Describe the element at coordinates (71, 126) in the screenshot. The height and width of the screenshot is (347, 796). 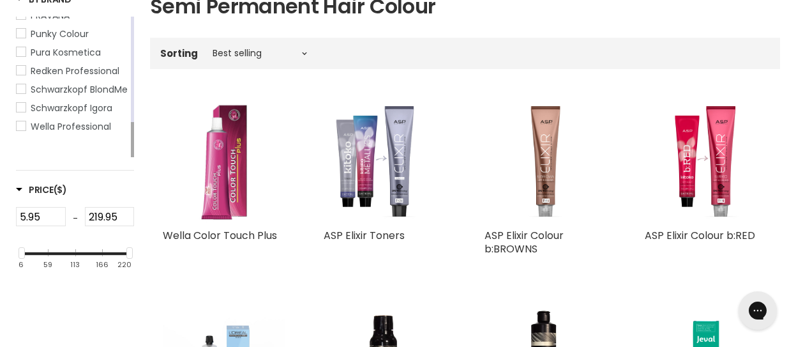
I see `span: Wella Professional` at that location.